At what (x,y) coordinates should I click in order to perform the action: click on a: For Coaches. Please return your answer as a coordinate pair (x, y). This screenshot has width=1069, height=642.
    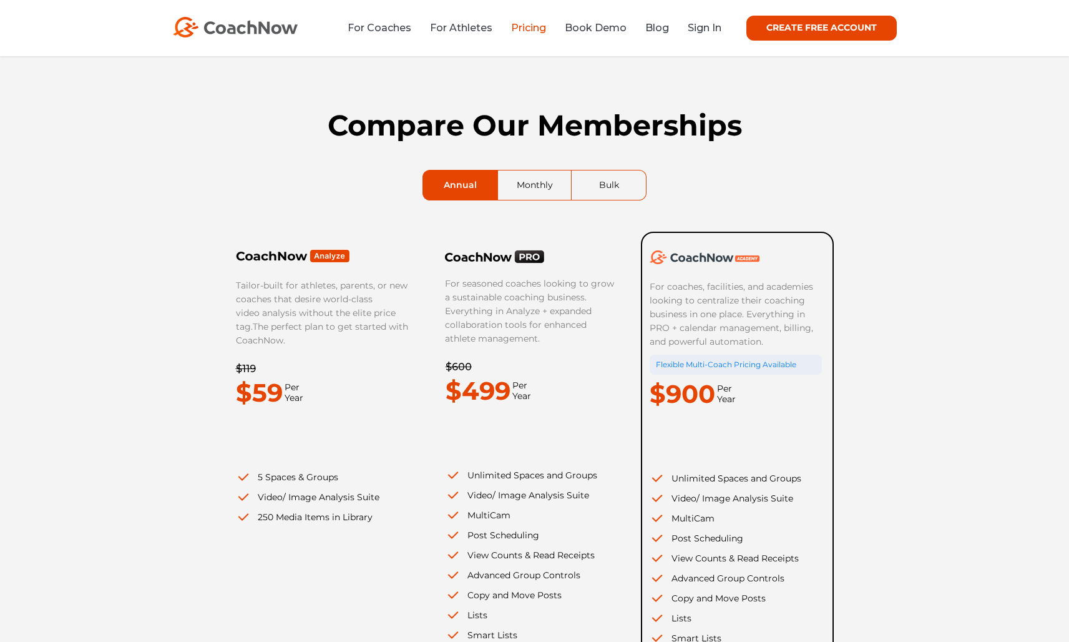
    Looking at the image, I should click on (380, 27).